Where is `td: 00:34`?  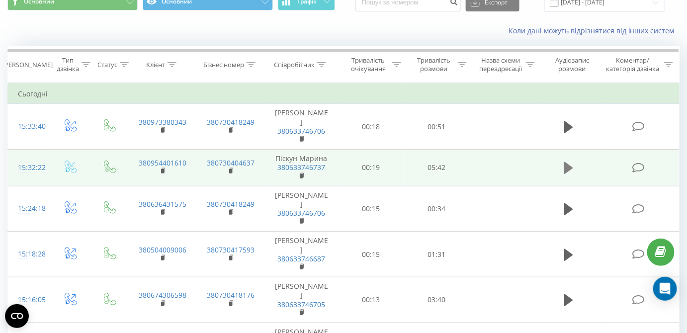 td: 00:34 is located at coordinates (437, 209).